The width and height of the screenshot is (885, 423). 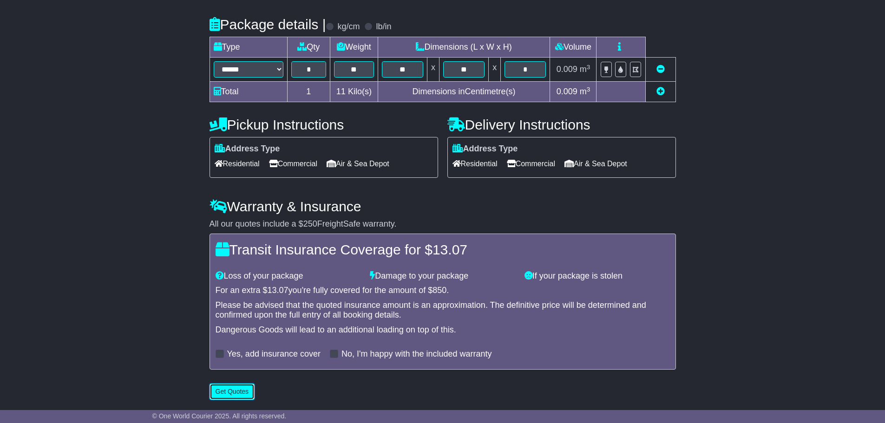 I want to click on div: All our quotes include a $ FreightSafe warranty., so click(x=443, y=224).